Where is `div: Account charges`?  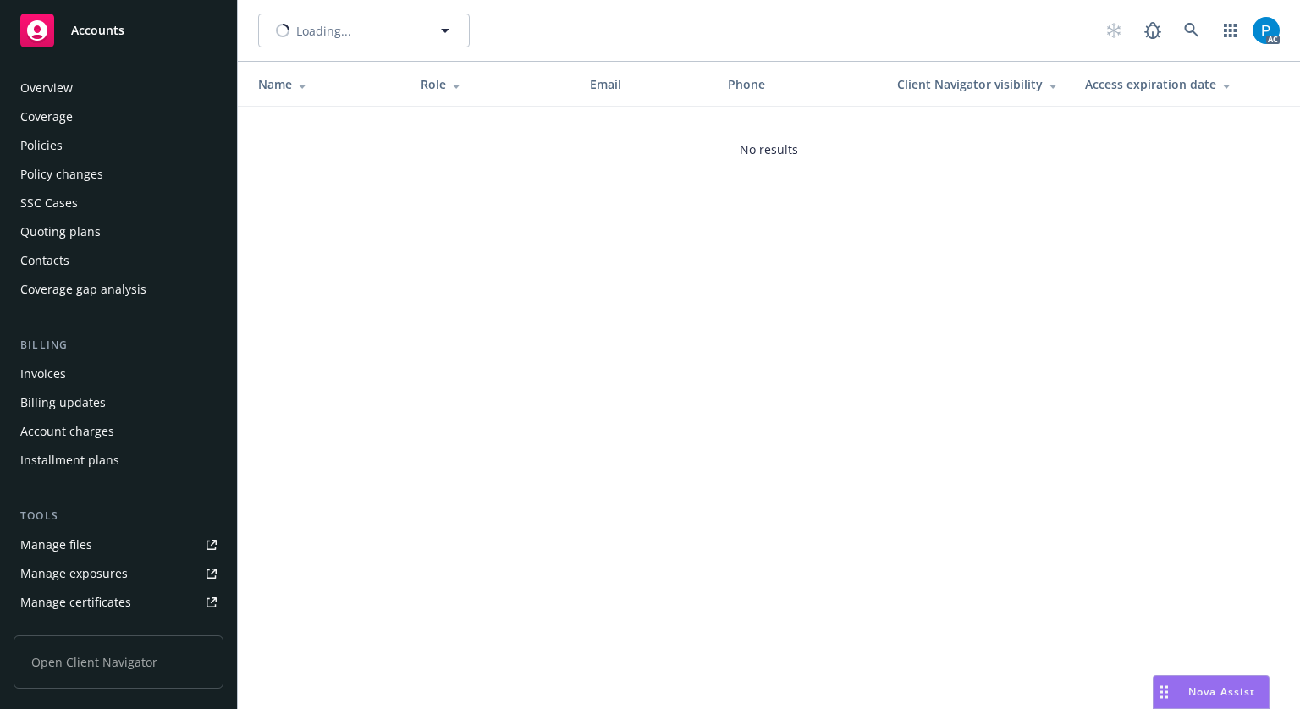 div: Account charges is located at coordinates (67, 432).